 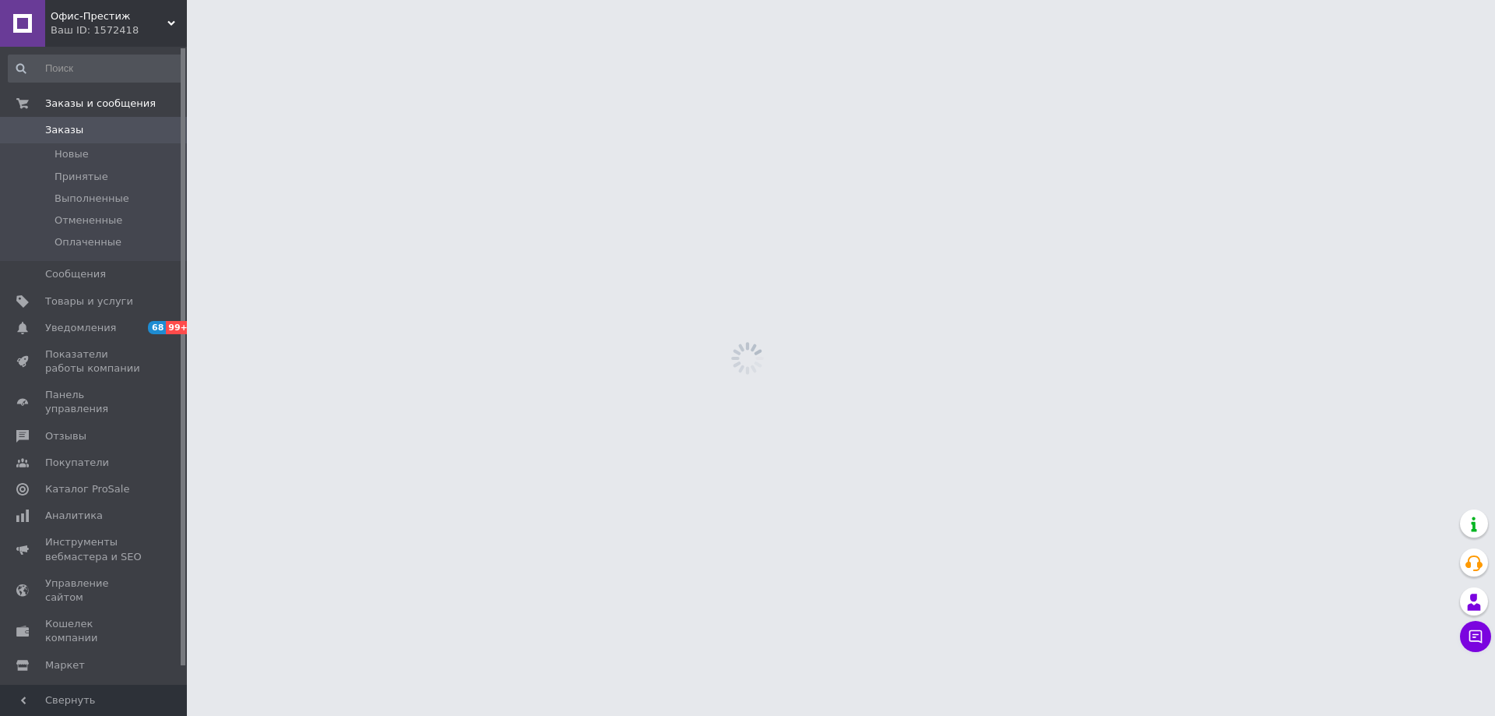 I want to click on span: Каталог ProSale, so click(x=87, y=489).